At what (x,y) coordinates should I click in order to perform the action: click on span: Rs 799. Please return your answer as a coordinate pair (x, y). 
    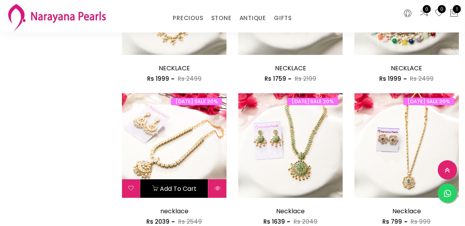
    Looking at the image, I should click on (392, 221).